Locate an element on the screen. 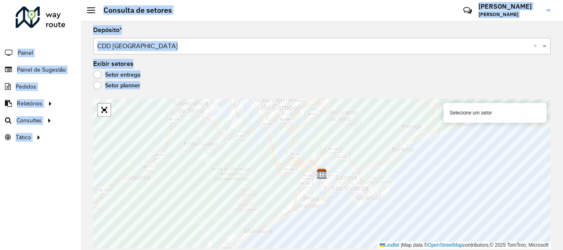 This screenshot has height=250, width=563. a: OpenStreetMap is located at coordinates (445, 245).